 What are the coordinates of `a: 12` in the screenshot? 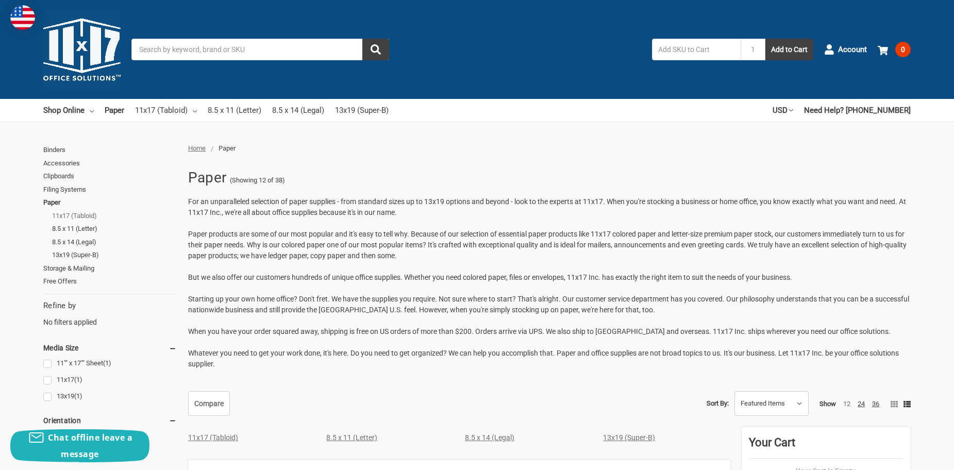 It's located at (847, 403).